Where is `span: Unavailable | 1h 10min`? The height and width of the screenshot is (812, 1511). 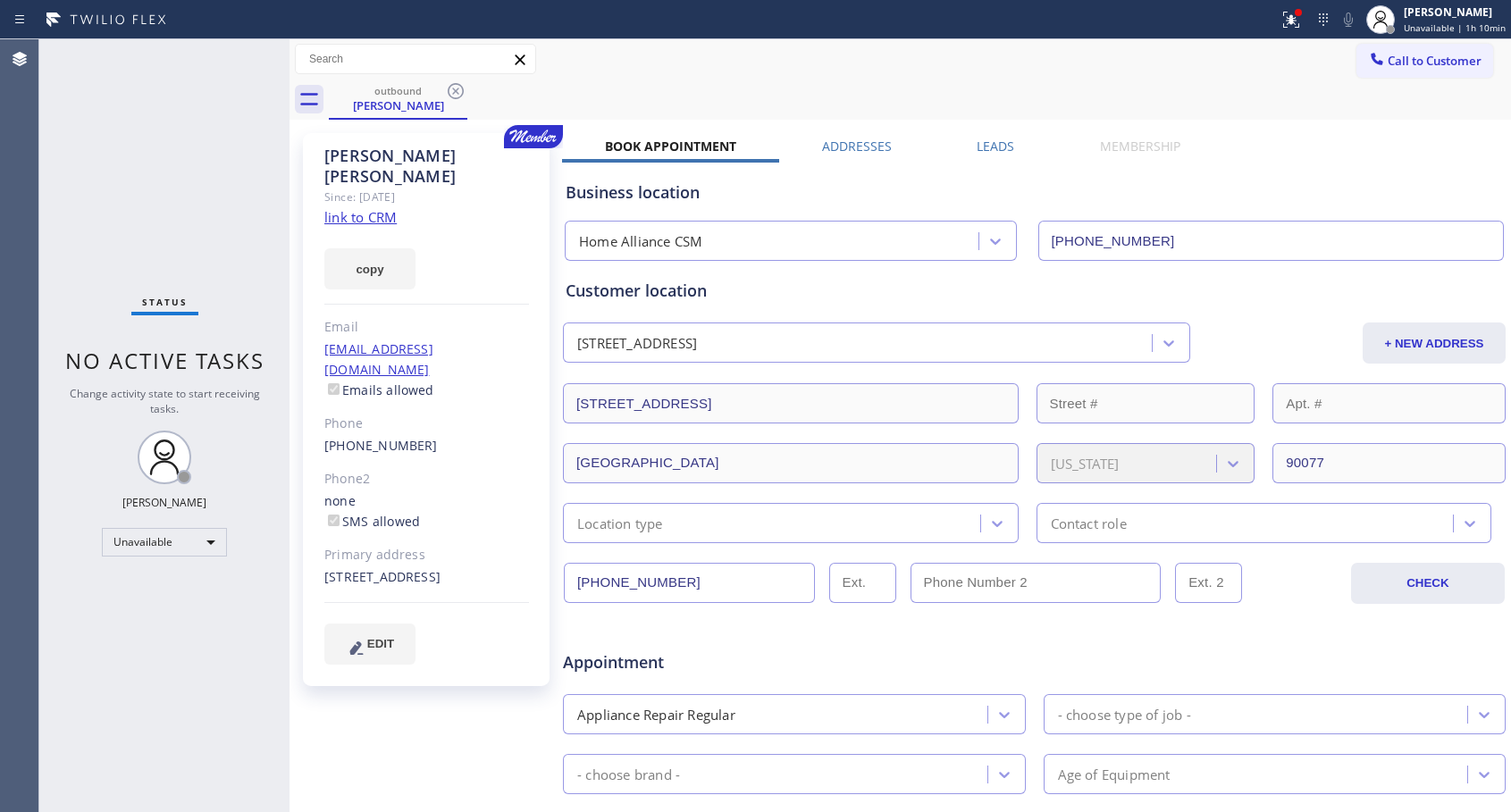
span: Unavailable | 1h 10min is located at coordinates (1455, 28).